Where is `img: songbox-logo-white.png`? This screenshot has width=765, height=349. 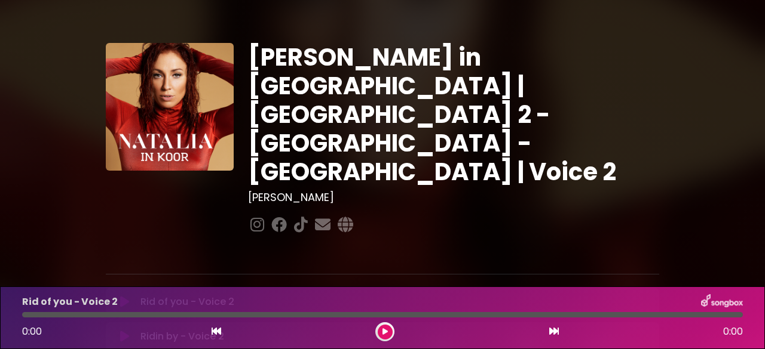
img: songbox-logo-white.png is located at coordinates (722, 302).